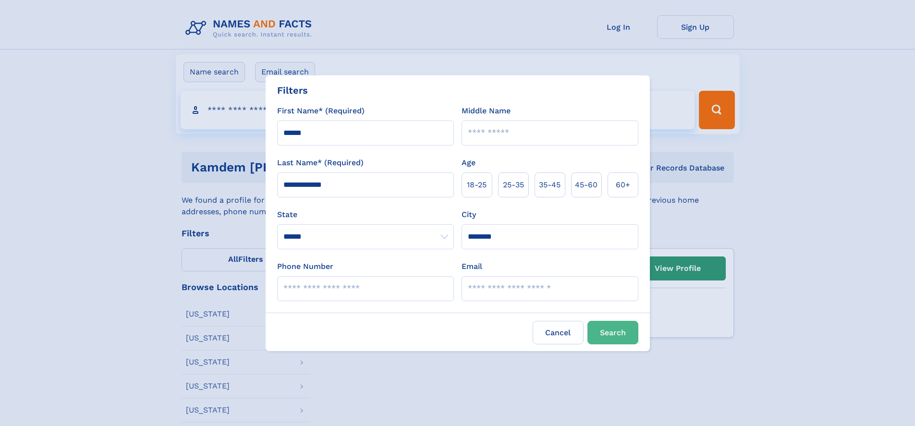 The height and width of the screenshot is (426, 915). What do you see at coordinates (623, 185) in the screenshot?
I see `span: 60+` at bounding box center [623, 185].